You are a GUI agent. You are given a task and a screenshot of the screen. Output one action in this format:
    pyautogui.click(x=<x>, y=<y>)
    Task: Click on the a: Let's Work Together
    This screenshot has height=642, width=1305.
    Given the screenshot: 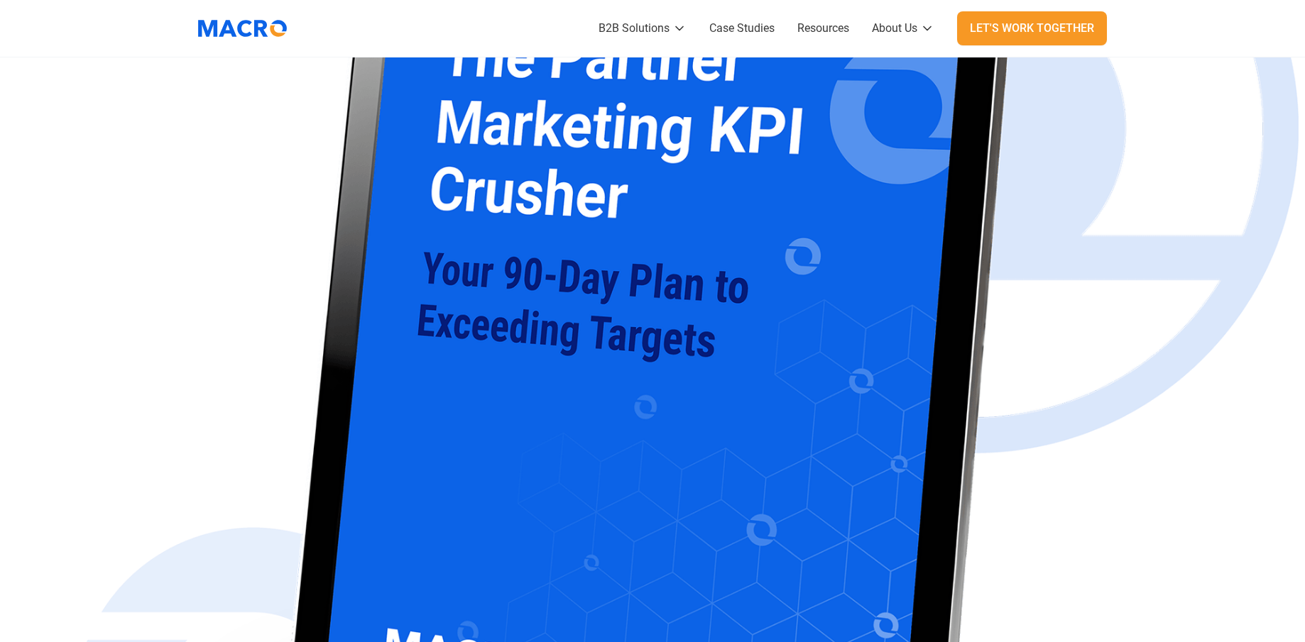 What is the action you would take?
    pyautogui.click(x=1031, y=28)
    